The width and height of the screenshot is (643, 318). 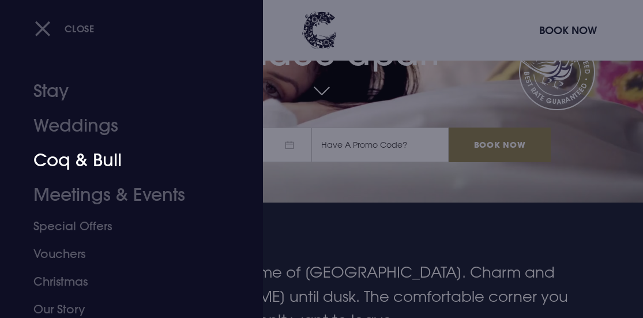 What do you see at coordinates (123, 226) in the screenshot?
I see `a: Special Offers` at bounding box center [123, 226].